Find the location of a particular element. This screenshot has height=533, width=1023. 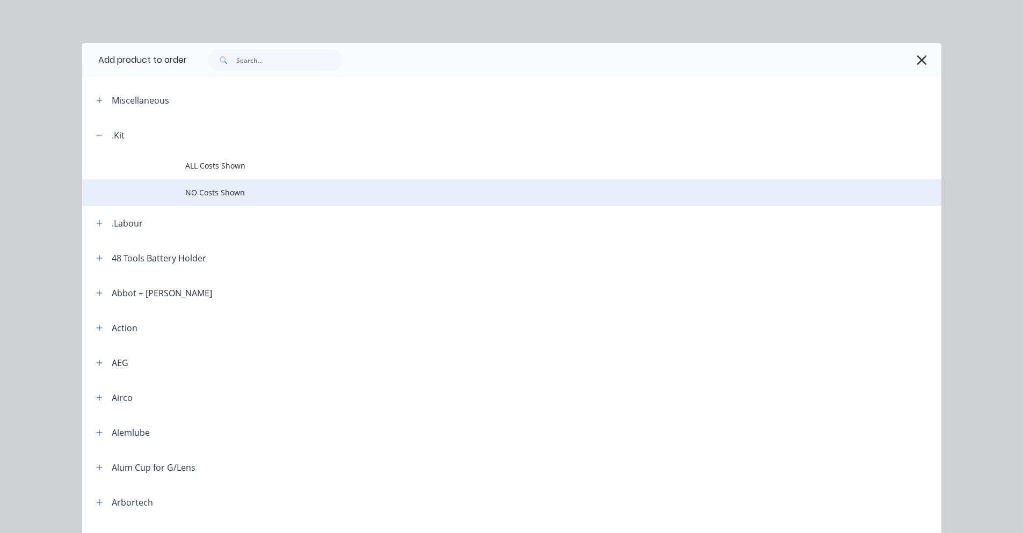

div: 48 Tools Battery Holder is located at coordinates (159, 258).